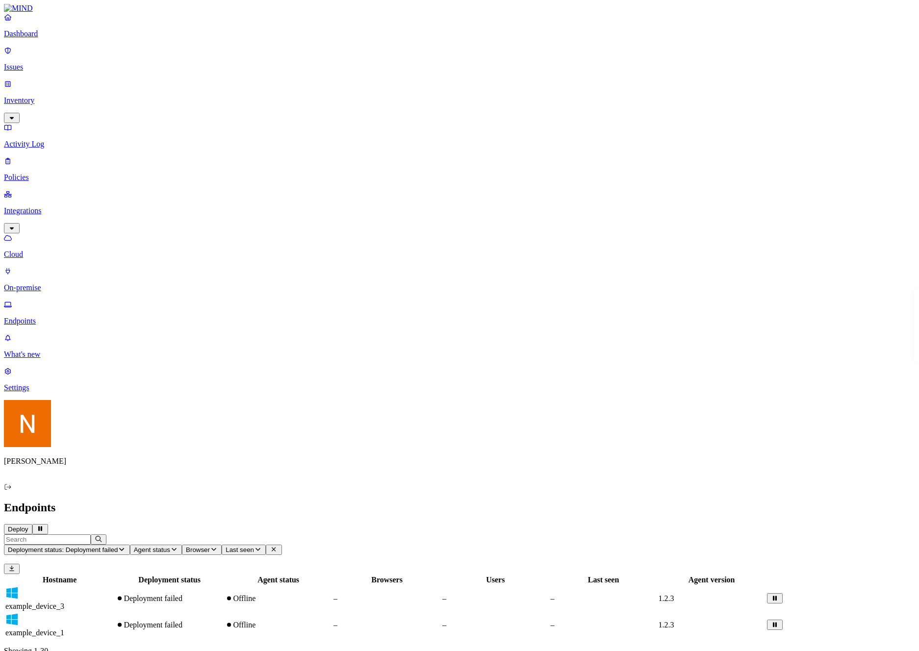  I want to click on a: Endpoints, so click(459, 313).